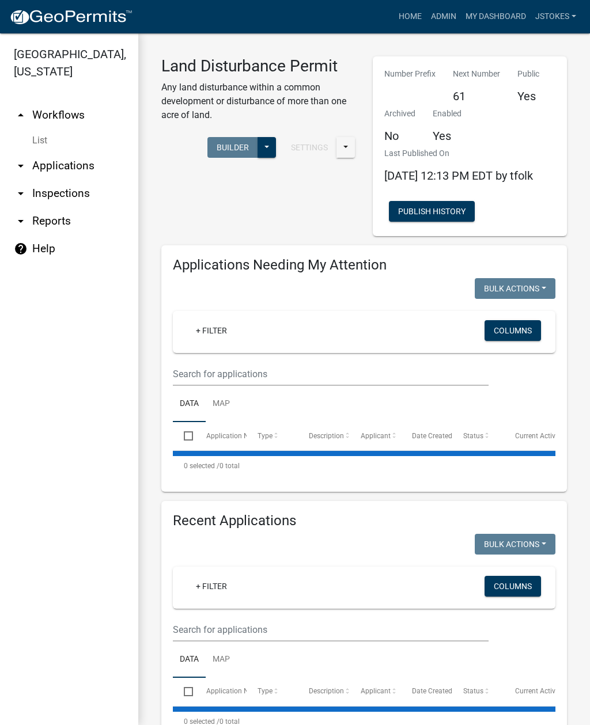 The image size is (590, 725). Describe the element at coordinates (410, 17) in the screenshot. I see `a: Home` at that location.